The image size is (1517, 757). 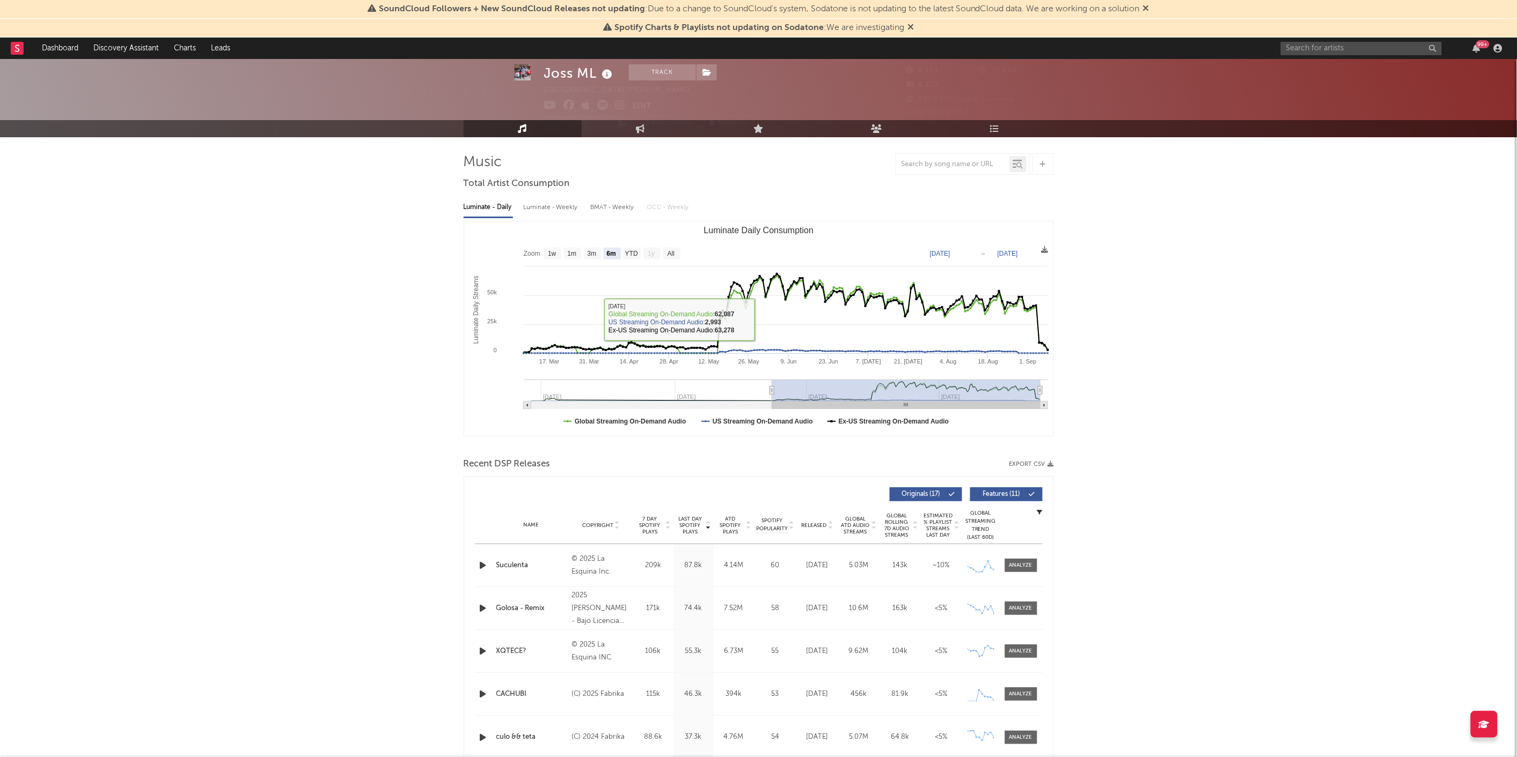 I want to click on a: Discovery Assistant, so click(x=126, y=48).